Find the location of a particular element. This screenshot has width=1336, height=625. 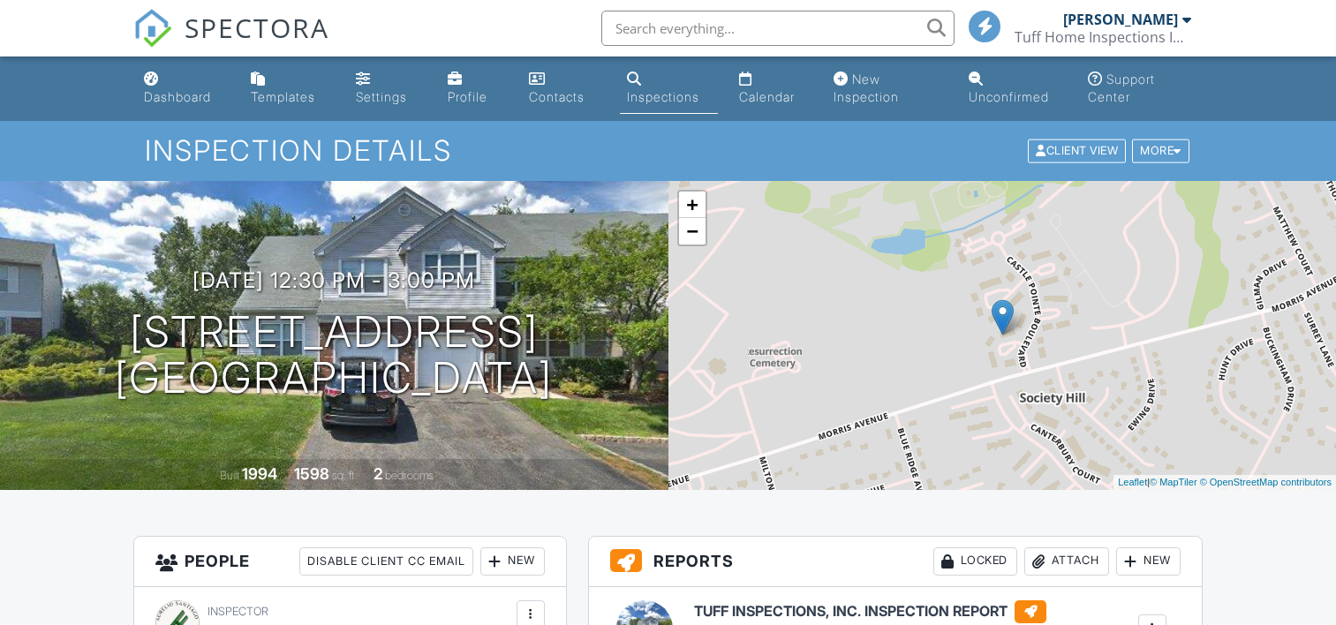

span: sq. ft. is located at coordinates (344, 475).